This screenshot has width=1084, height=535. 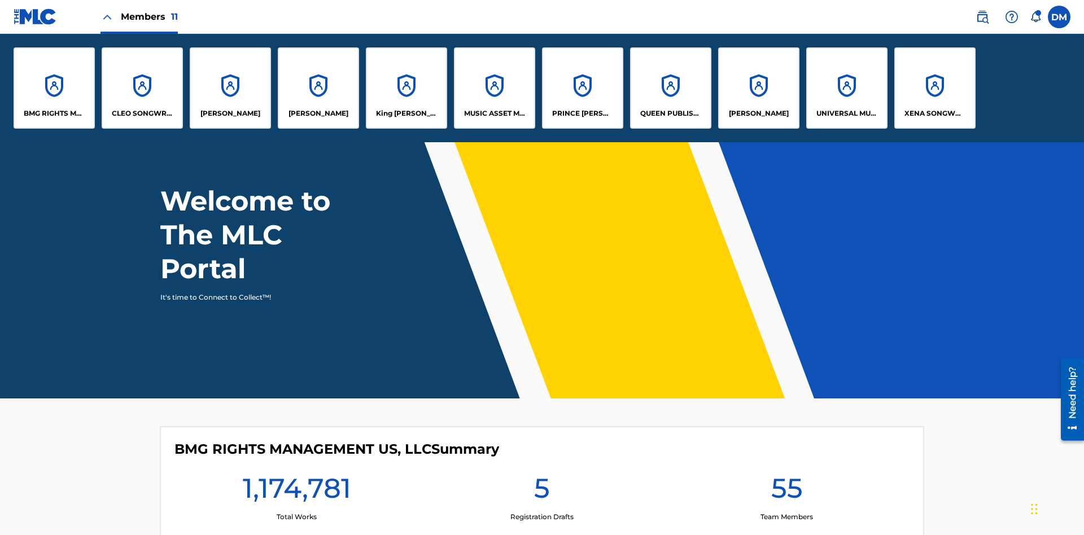 I want to click on h1: 5, so click(x=542, y=492).